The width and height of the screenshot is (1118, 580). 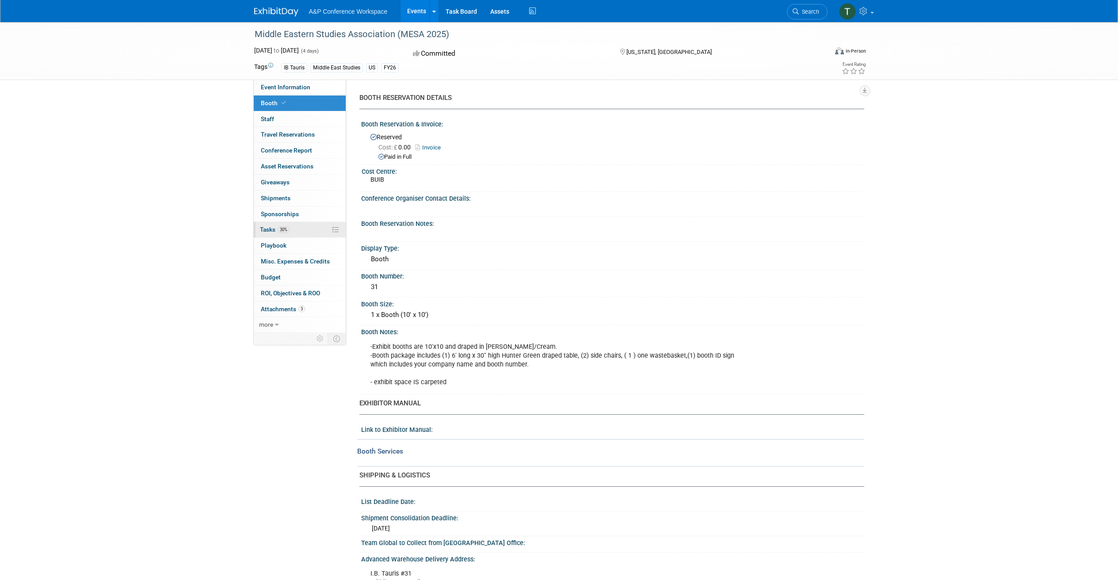 I want to click on a: Invoice, so click(x=430, y=147).